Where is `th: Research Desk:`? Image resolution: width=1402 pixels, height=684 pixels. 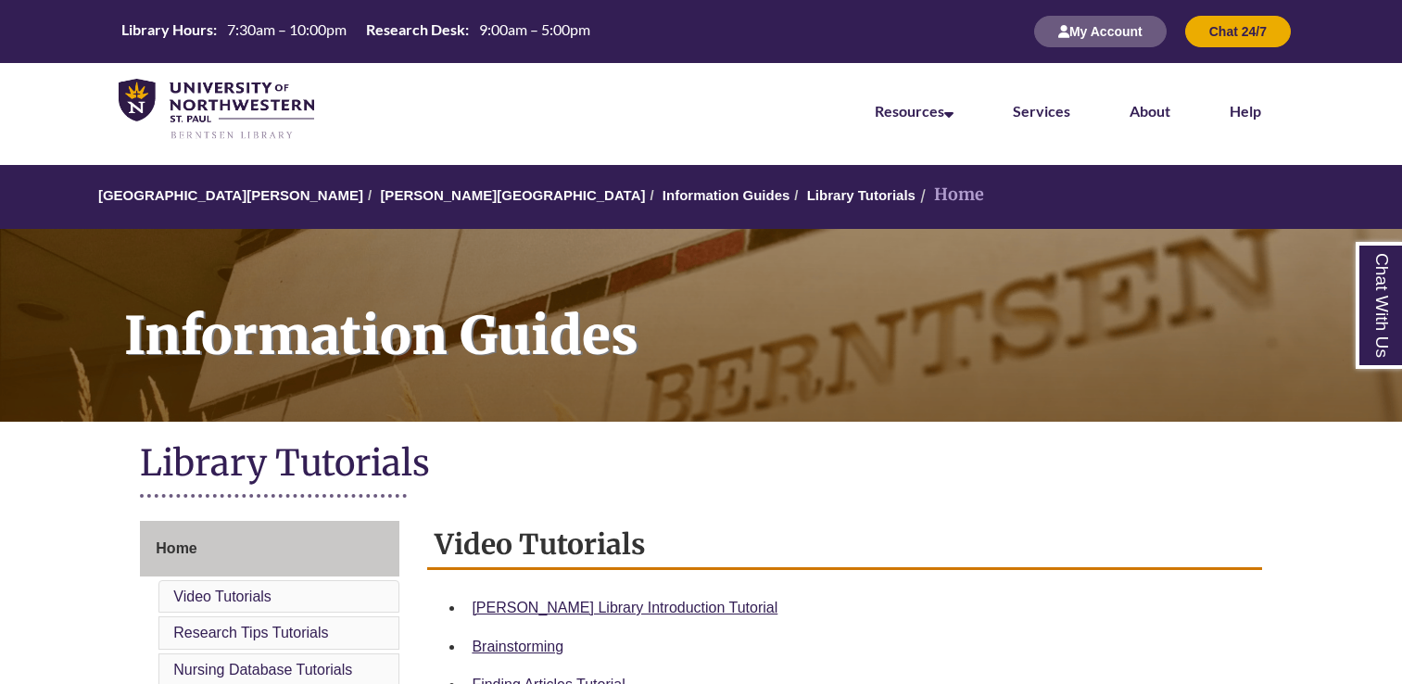
th: Research Desk: is located at coordinates (415, 30).